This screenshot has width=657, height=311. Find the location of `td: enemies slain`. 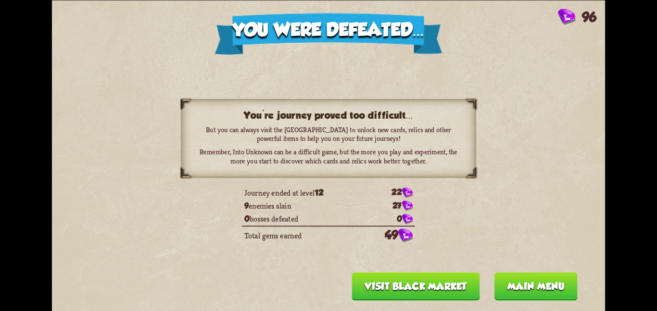

td: enemies slain is located at coordinates (304, 205).